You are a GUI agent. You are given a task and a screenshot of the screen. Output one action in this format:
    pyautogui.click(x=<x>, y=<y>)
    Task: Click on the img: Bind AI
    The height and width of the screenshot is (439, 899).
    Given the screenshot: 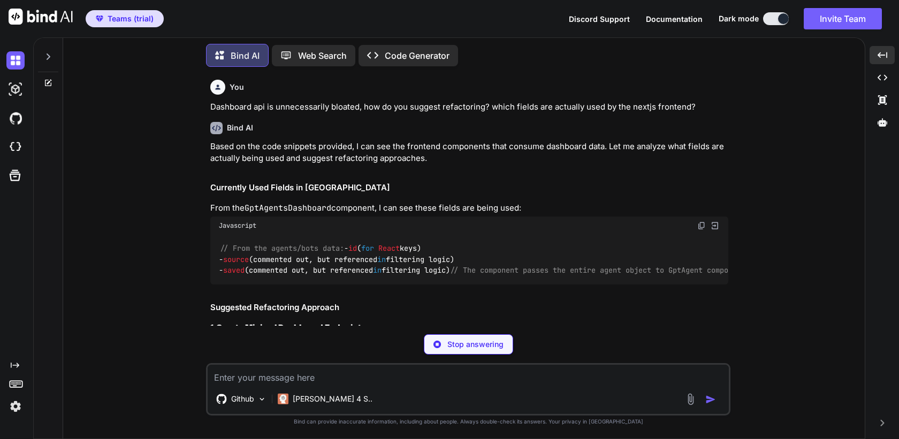 What is the action you would take?
    pyautogui.click(x=41, y=17)
    